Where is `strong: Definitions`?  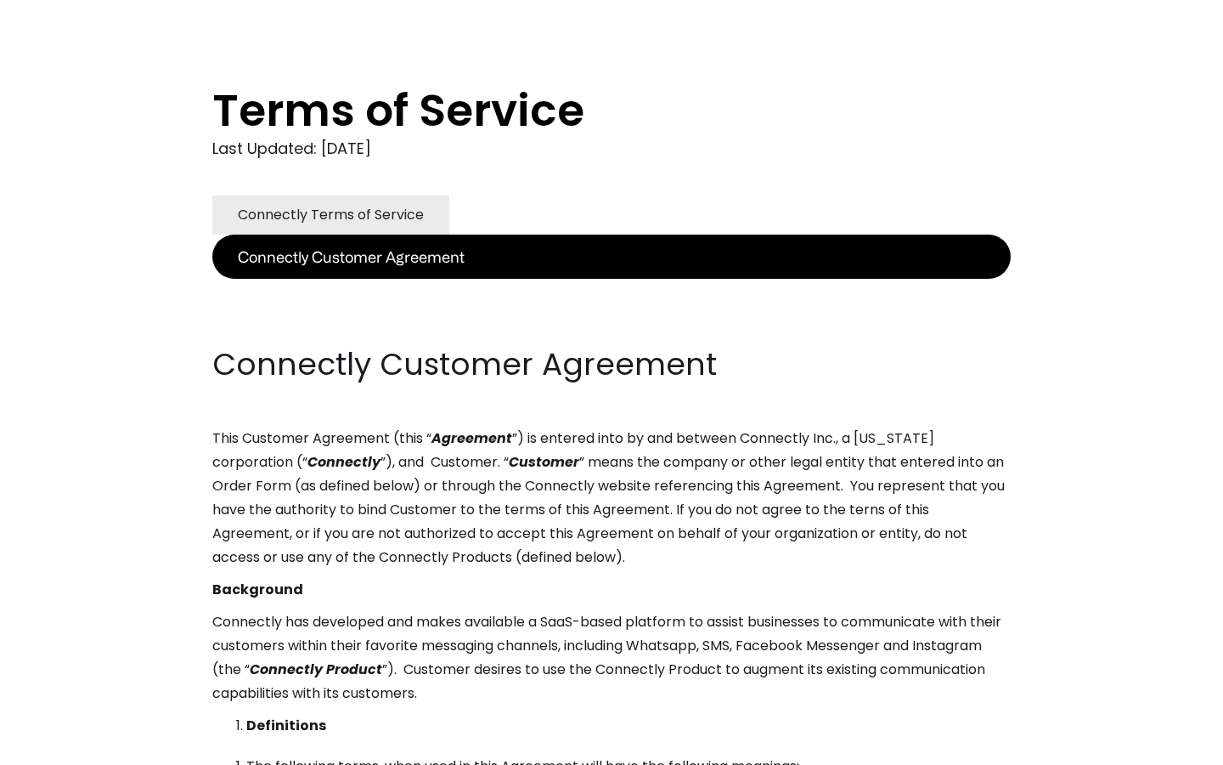
strong: Definitions is located at coordinates (286, 725).